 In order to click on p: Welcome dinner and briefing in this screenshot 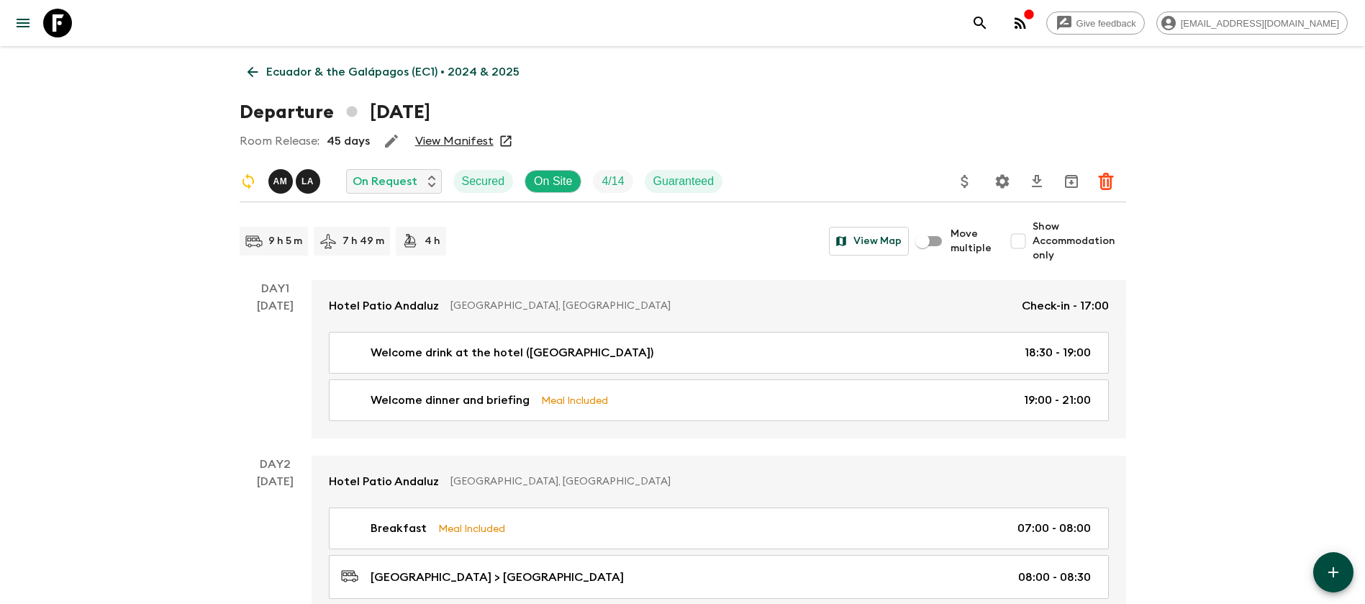, I will do `click(450, 400)`.